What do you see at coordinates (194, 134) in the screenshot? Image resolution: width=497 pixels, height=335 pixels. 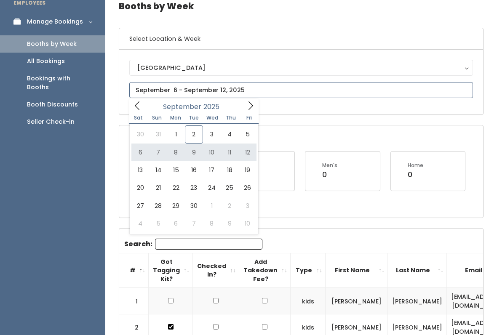 I see `span: September 2, 2025` at bounding box center [194, 134].